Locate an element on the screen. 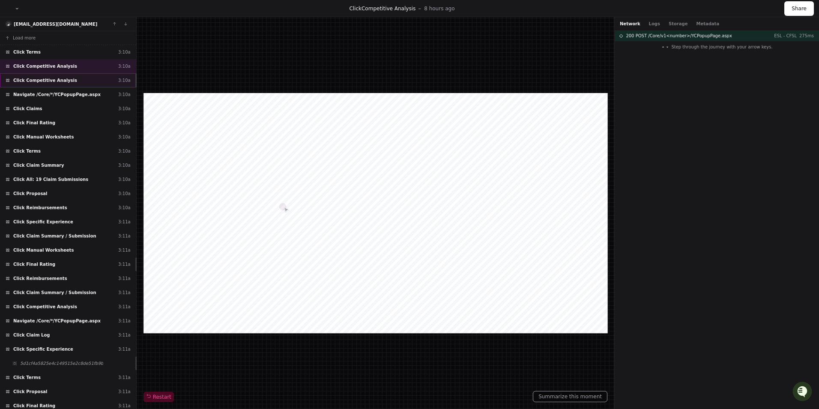 This screenshot has height=409, width=819. button: Share is located at coordinates (799, 9).